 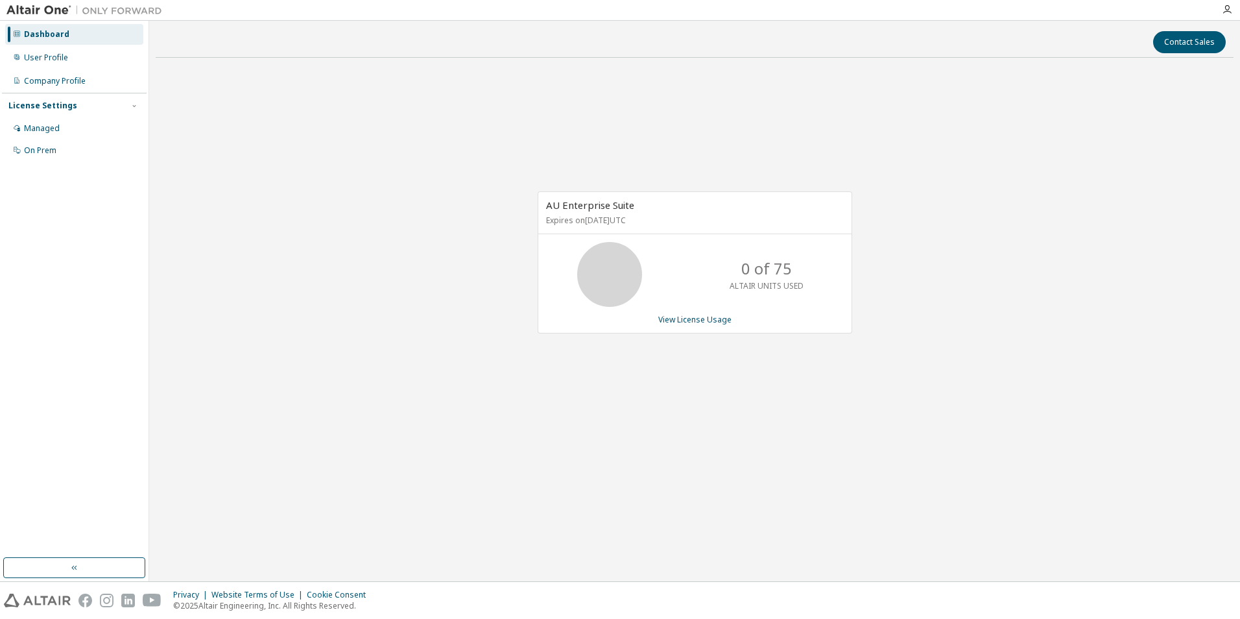 I want to click on div: Dashboard, so click(x=47, y=34).